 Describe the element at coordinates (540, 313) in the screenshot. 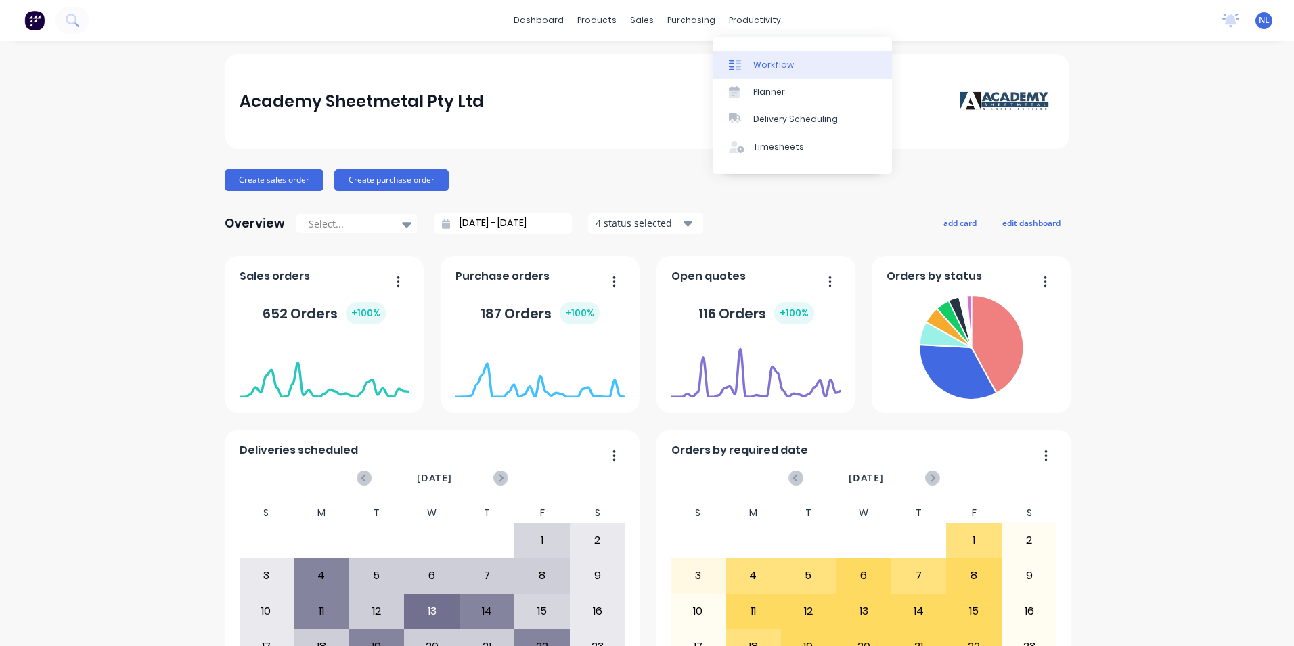

I see `div: 187 Orders` at that location.